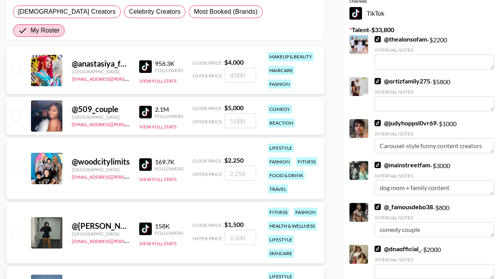 The height and width of the screenshot is (279, 502). I want to click on div: - $ 2000, so click(434, 262).